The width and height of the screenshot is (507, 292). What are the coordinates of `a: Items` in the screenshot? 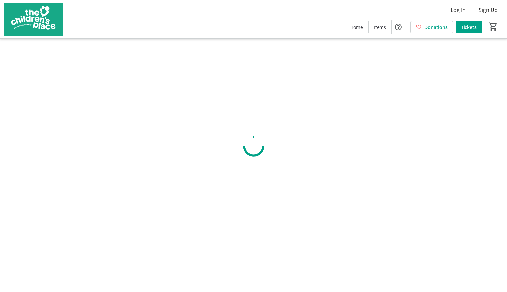 It's located at (380, 27).